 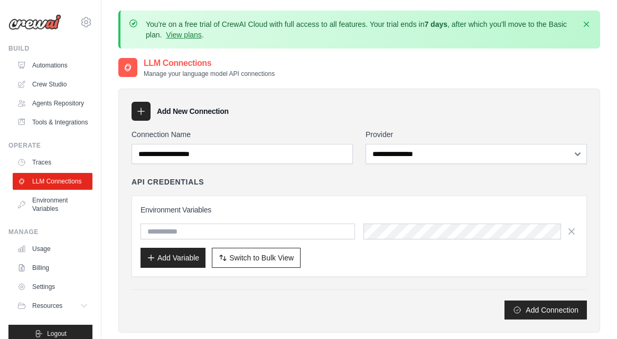 What do you see at coordinates (50, 49) in the screenshot?
I see `div: Build` at bounding box center [50, 49].